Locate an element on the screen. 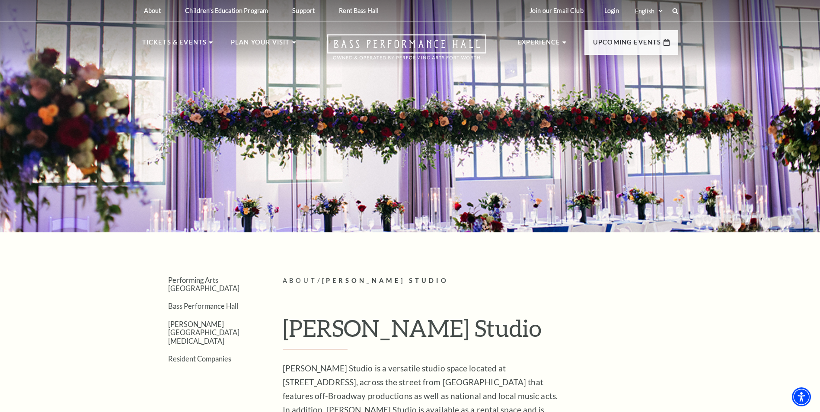 The image size is (820, 412). span: About is located at coordinates (300, 281).